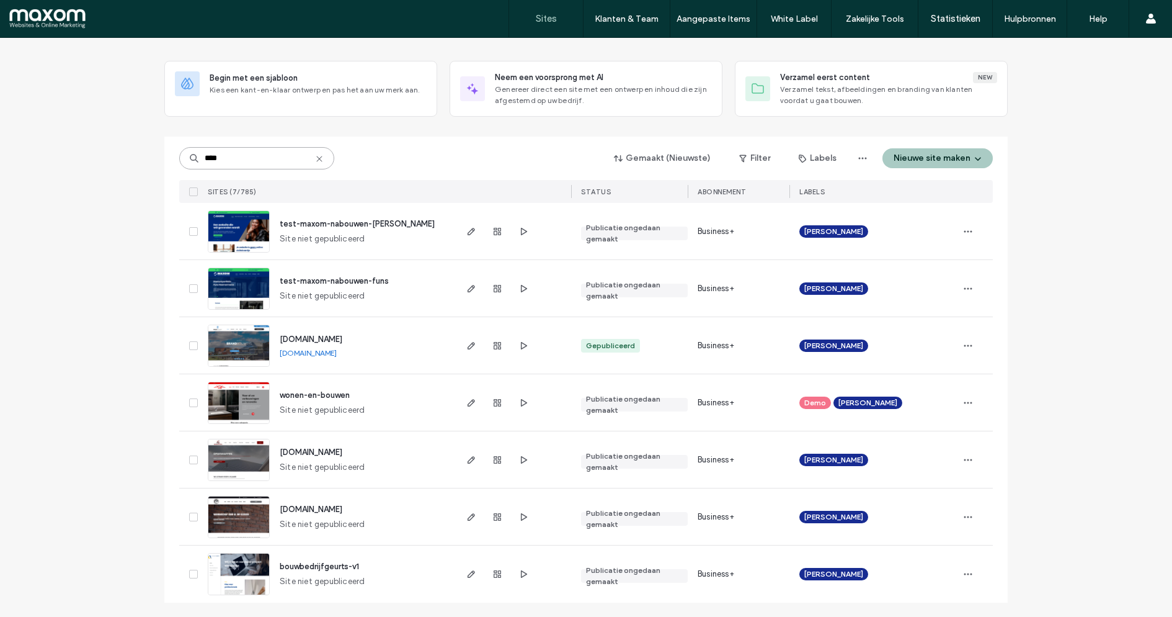  What do you see at coordinates (604, 95) in the screenshot?
I see `span: Genereer direct een site met een ontwerp en inhoud die zijn afgestemd op uw bedrijf.` at bounding box center [604, 95].